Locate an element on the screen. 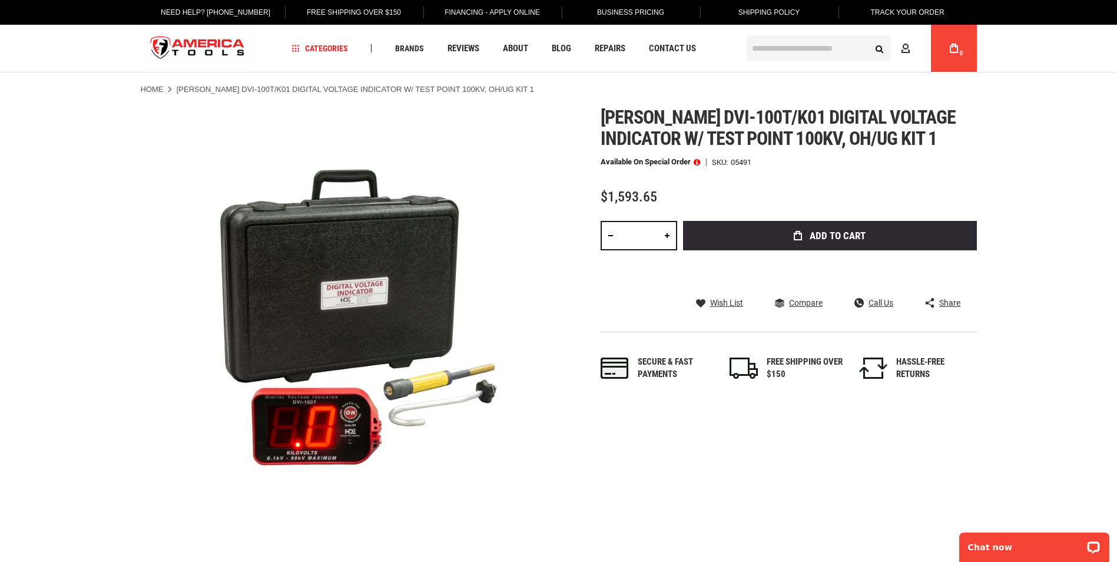 This screenshot has width=1117, height=562. div: HASSLE-FREE RETURNS is located at coordinates (935, 368).